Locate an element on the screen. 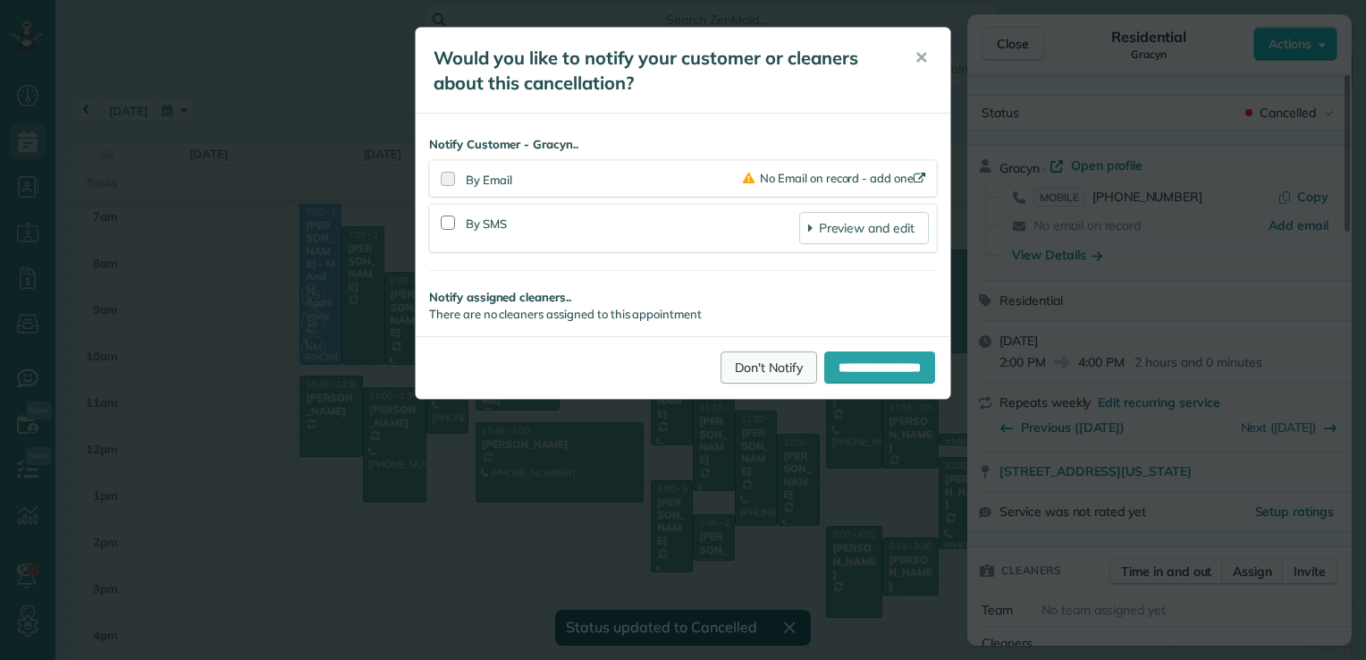 The image size is (1366, 660). span: There are no cleaners assigned to this appointment is located at coordinates (565, 314).